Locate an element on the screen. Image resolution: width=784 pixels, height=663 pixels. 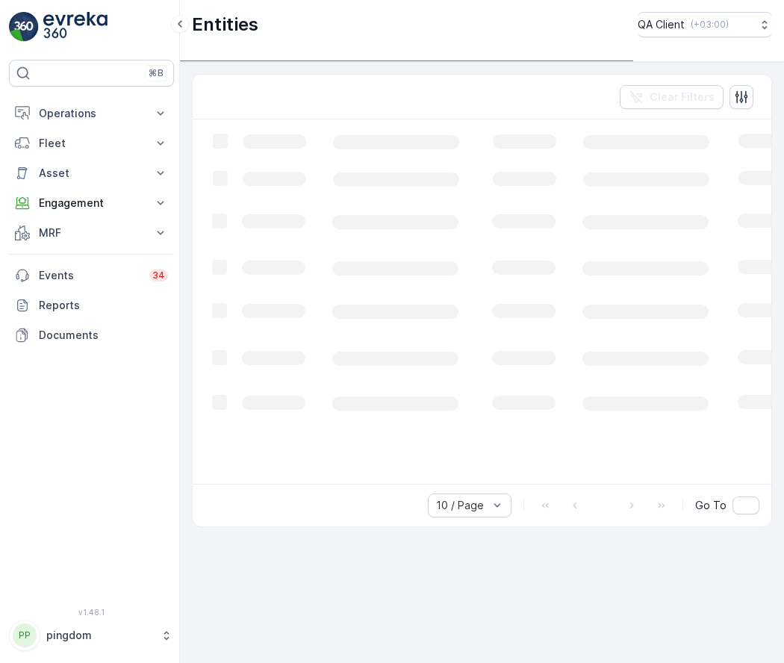
span: v 1.48.1 is located at coordinates (91, 612).